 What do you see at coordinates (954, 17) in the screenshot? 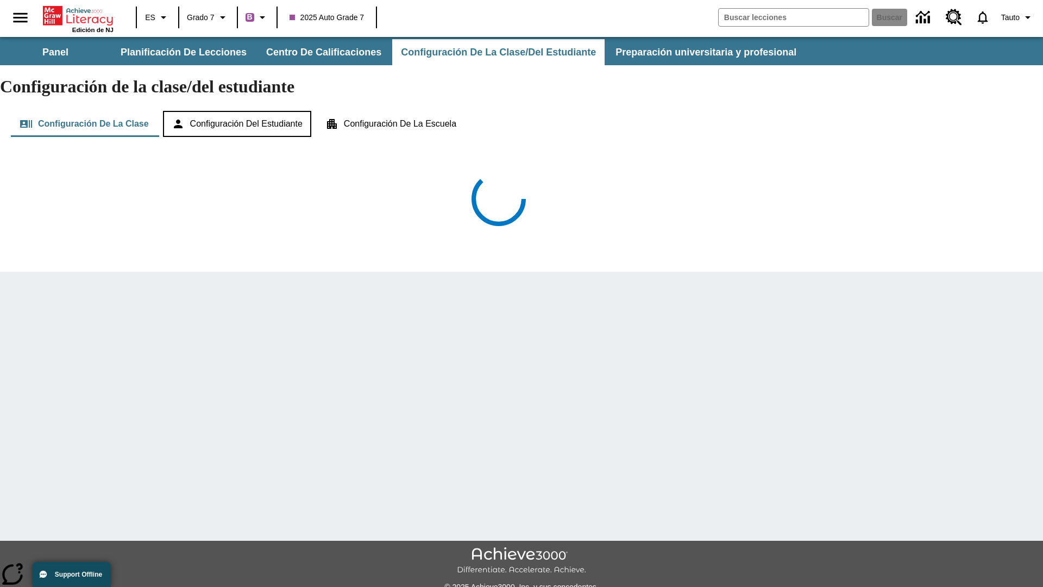
I see `a: Centro de recursos, Se abrirá en una pestaña nueva.` at bounding box center [954, 17].